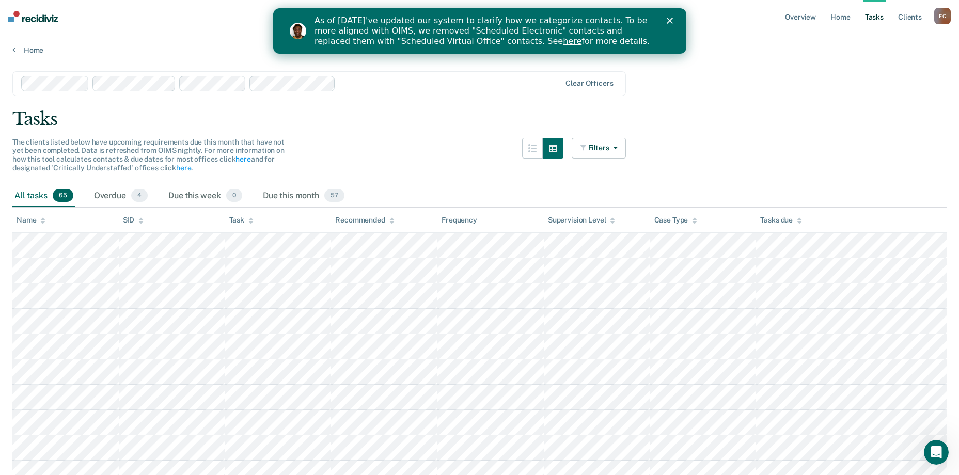  I want to click on div: Task, so click(241, 220).